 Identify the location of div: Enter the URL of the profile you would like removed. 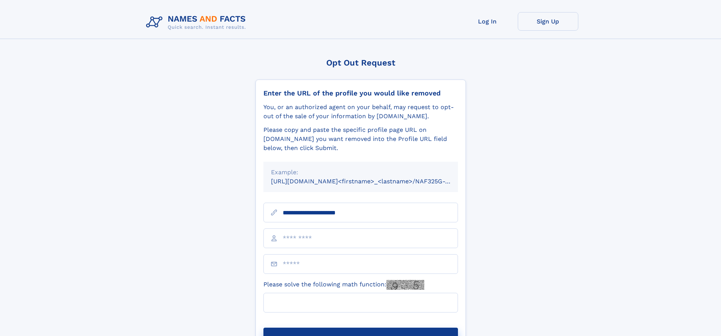
(361, 93).